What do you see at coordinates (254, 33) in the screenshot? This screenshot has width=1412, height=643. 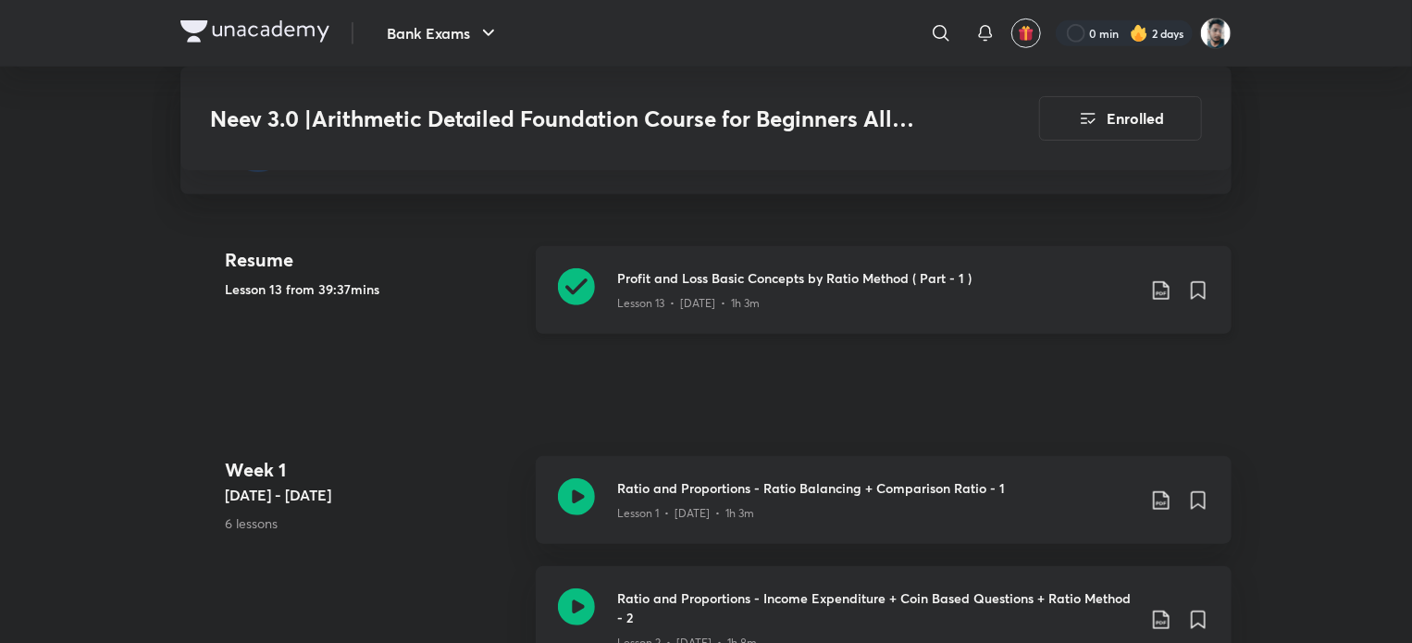 I see `a: Company Logo` at bounding box center [254, 33].